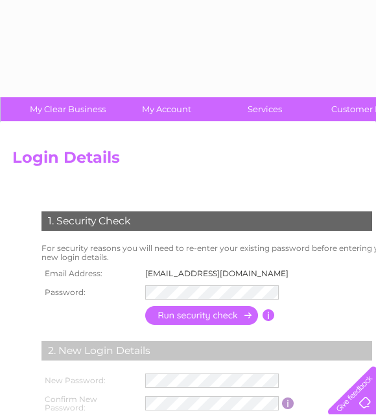 The height and width of the screenshot is (415, 376). Describe the element at coordinates (67, 109) in the screenshot. I see `a: My Clear Business` at that location.